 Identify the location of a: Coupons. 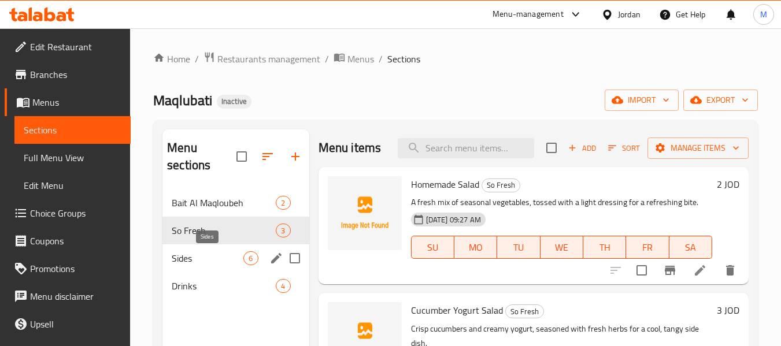
(68, 241).